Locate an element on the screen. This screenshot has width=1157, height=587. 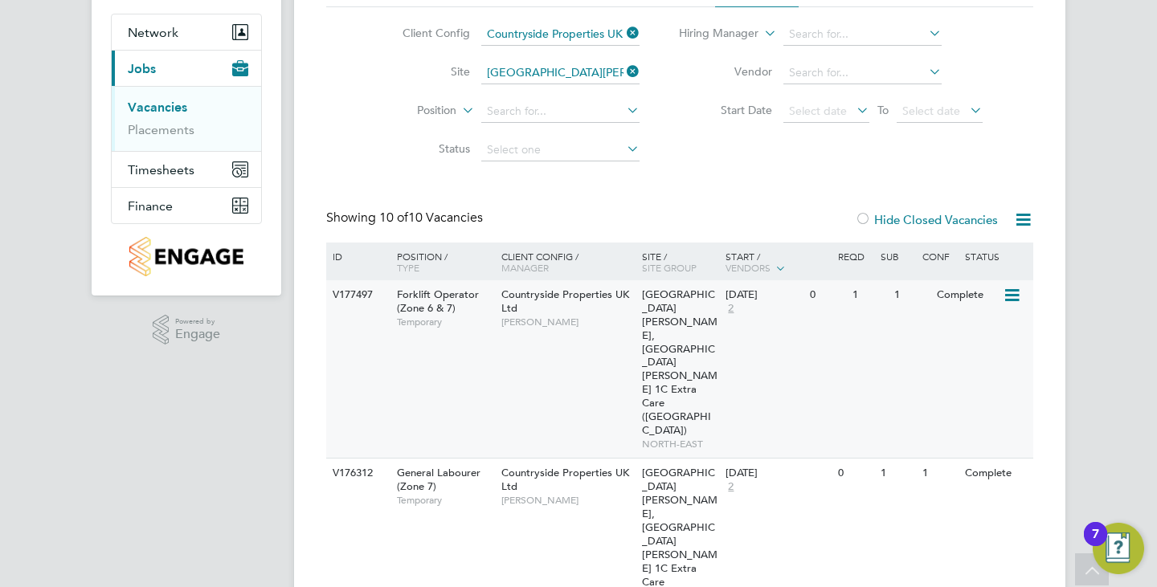
label: Hiring Manager is located at coordinates (712, 34).